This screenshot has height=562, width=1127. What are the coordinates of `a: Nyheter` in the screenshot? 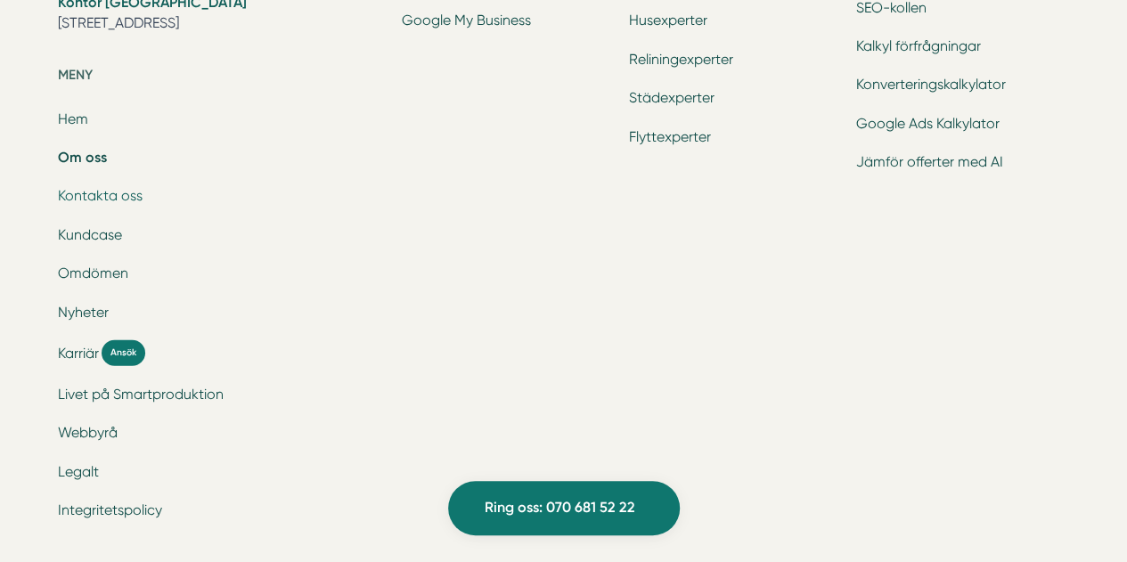 It's located at (83, 312).